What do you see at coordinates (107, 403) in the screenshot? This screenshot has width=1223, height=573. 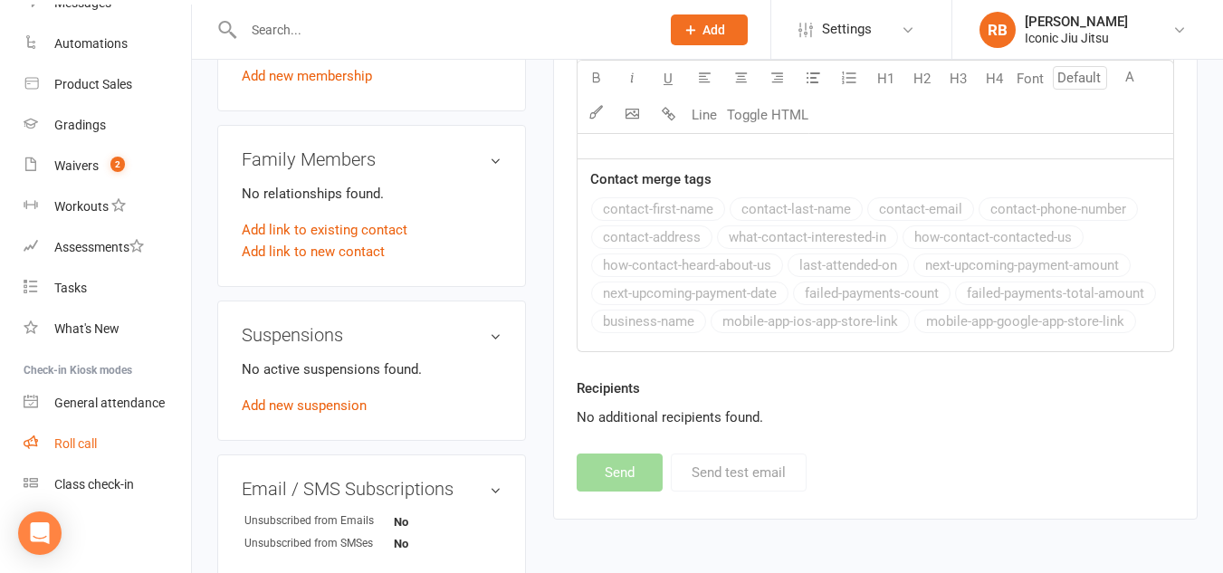 I see `a: General attendance kiosk mode` at bounding box center [107, 403].